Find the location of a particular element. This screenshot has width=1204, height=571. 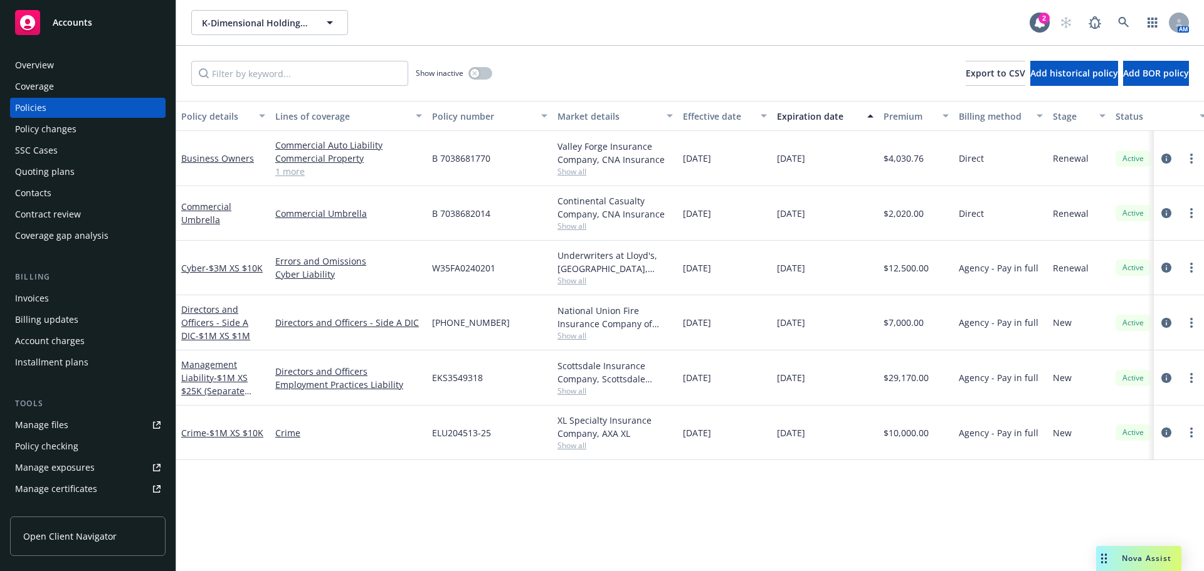

div: Quoting plans is located at coordinates (45, 172).